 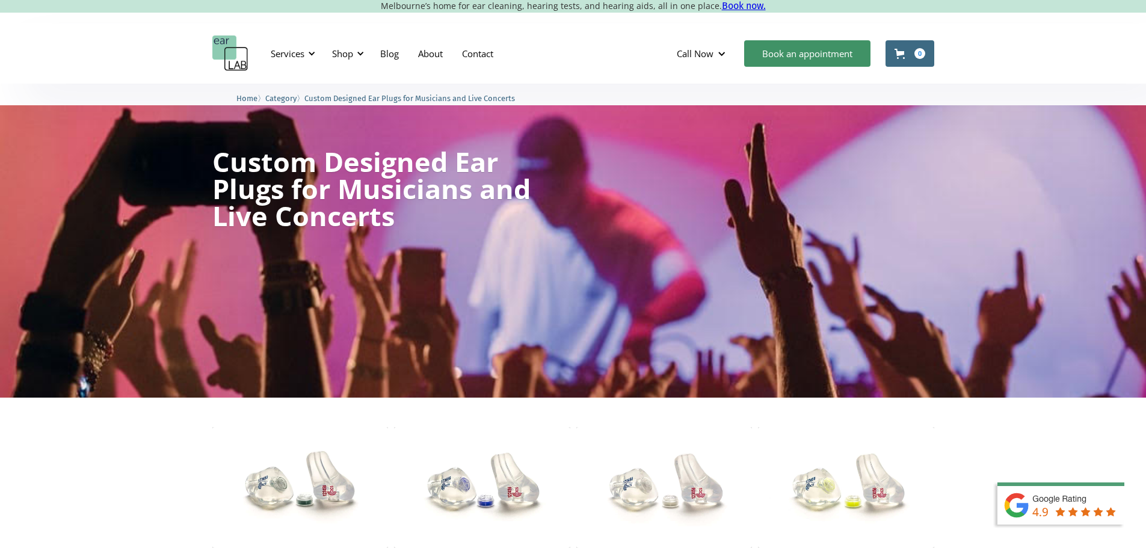 I want to click on a: Category, so click(x=281, y=97).